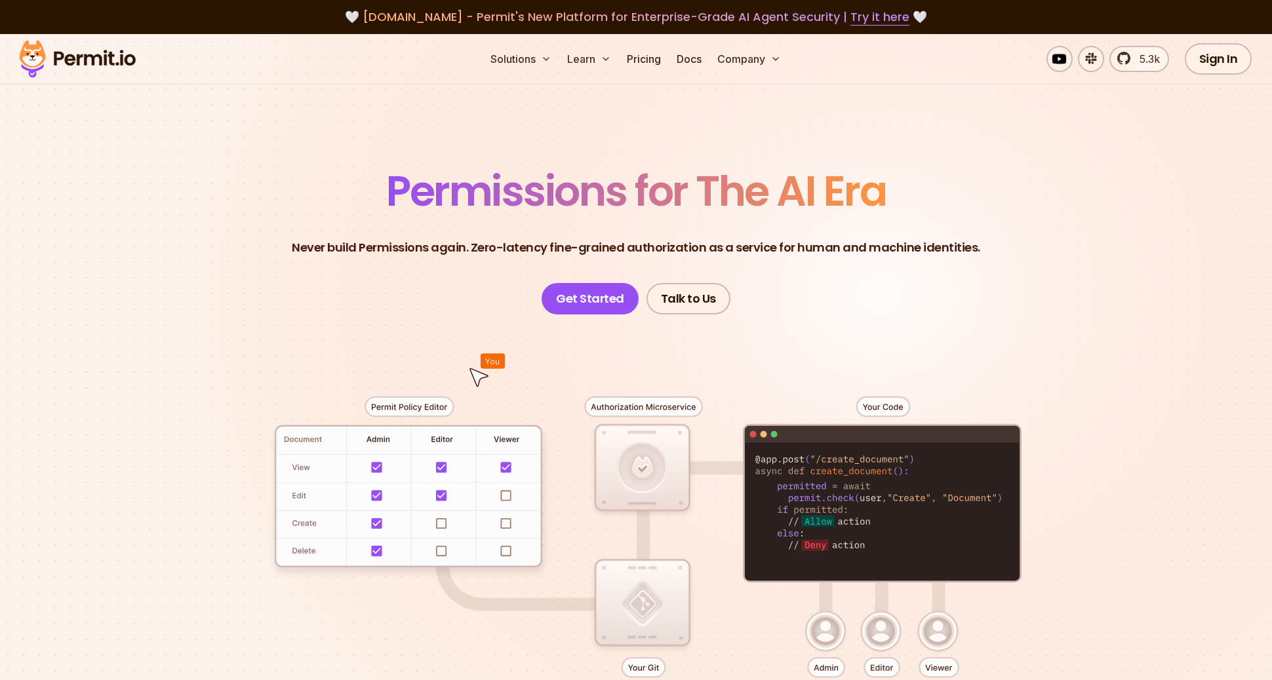  Describe the element at coordinates (749, 59) in the screenshot. I see `button: Company` at that location.